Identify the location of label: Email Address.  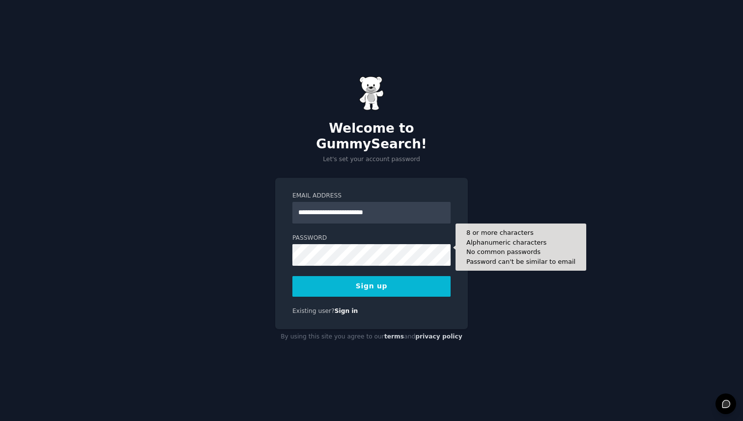
(372, 196).